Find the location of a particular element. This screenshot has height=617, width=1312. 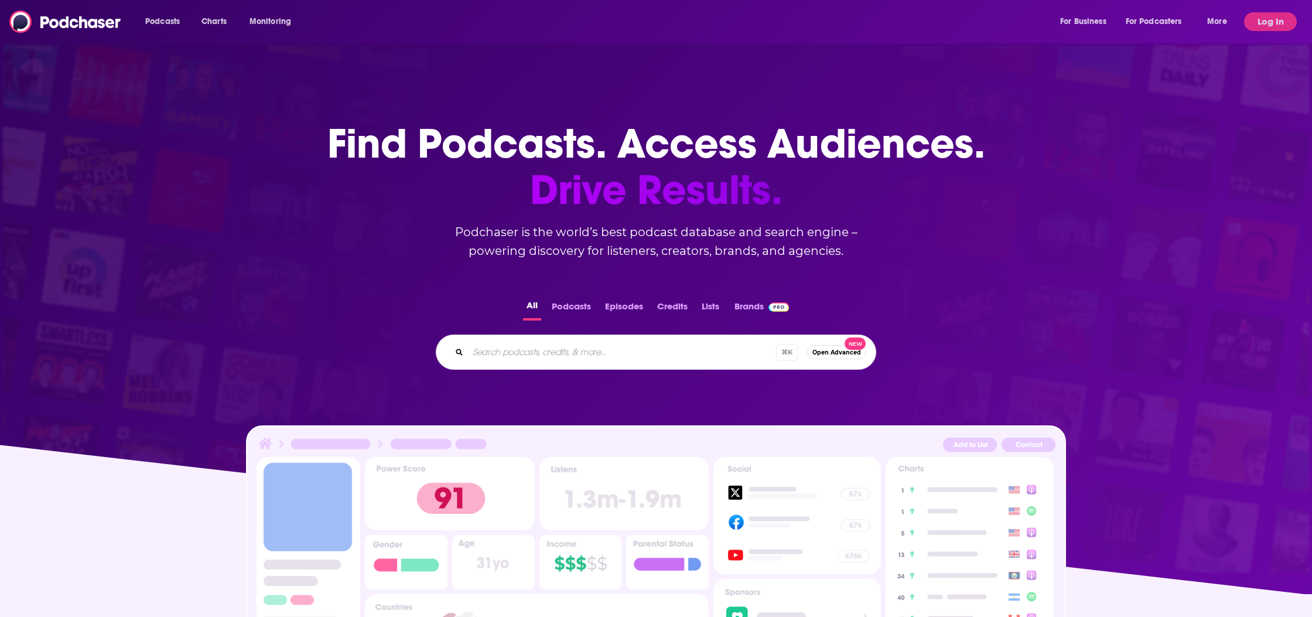

img: Podcast Insights Parental Status is located at coordinates (667, 562).